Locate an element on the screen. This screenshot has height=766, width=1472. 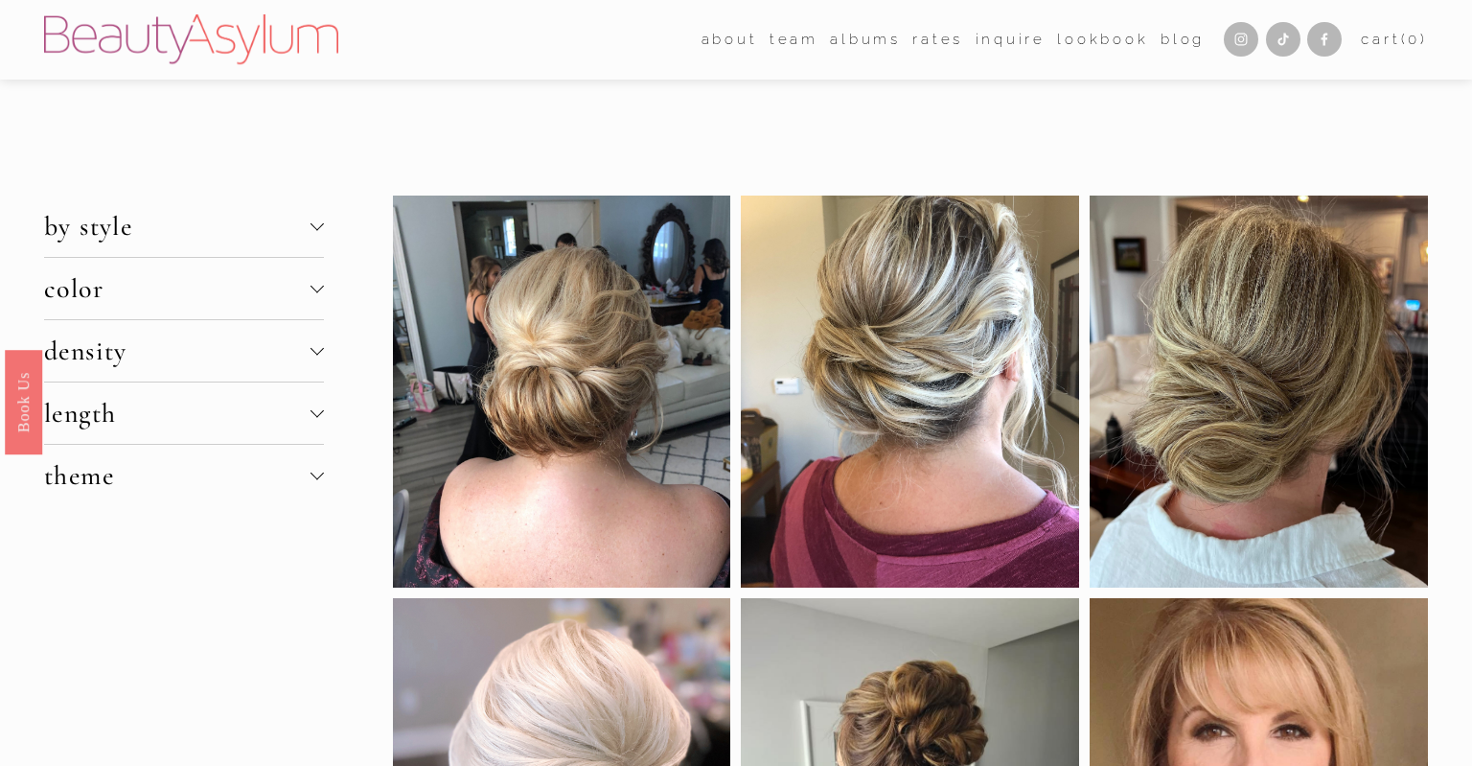
span: length is located at coordinates (177, 413).